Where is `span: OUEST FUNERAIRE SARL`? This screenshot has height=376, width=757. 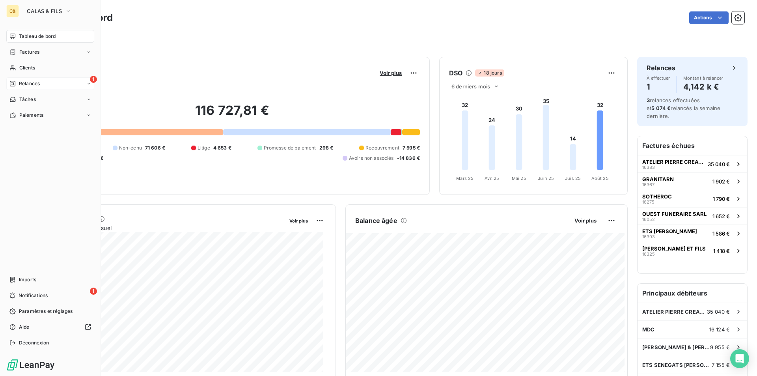
span: OUEST FUNERAIRE SARL is located at coordinates (674, 214).